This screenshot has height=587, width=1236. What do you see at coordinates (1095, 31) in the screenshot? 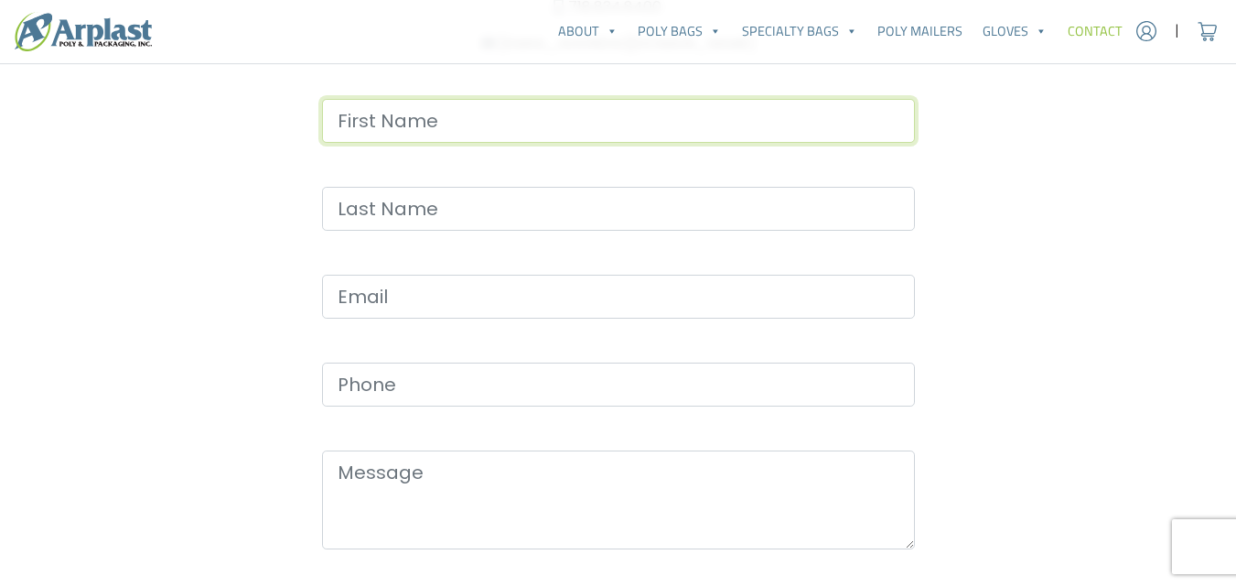
I see `a: Contact` at bounding box center [1095, 31].